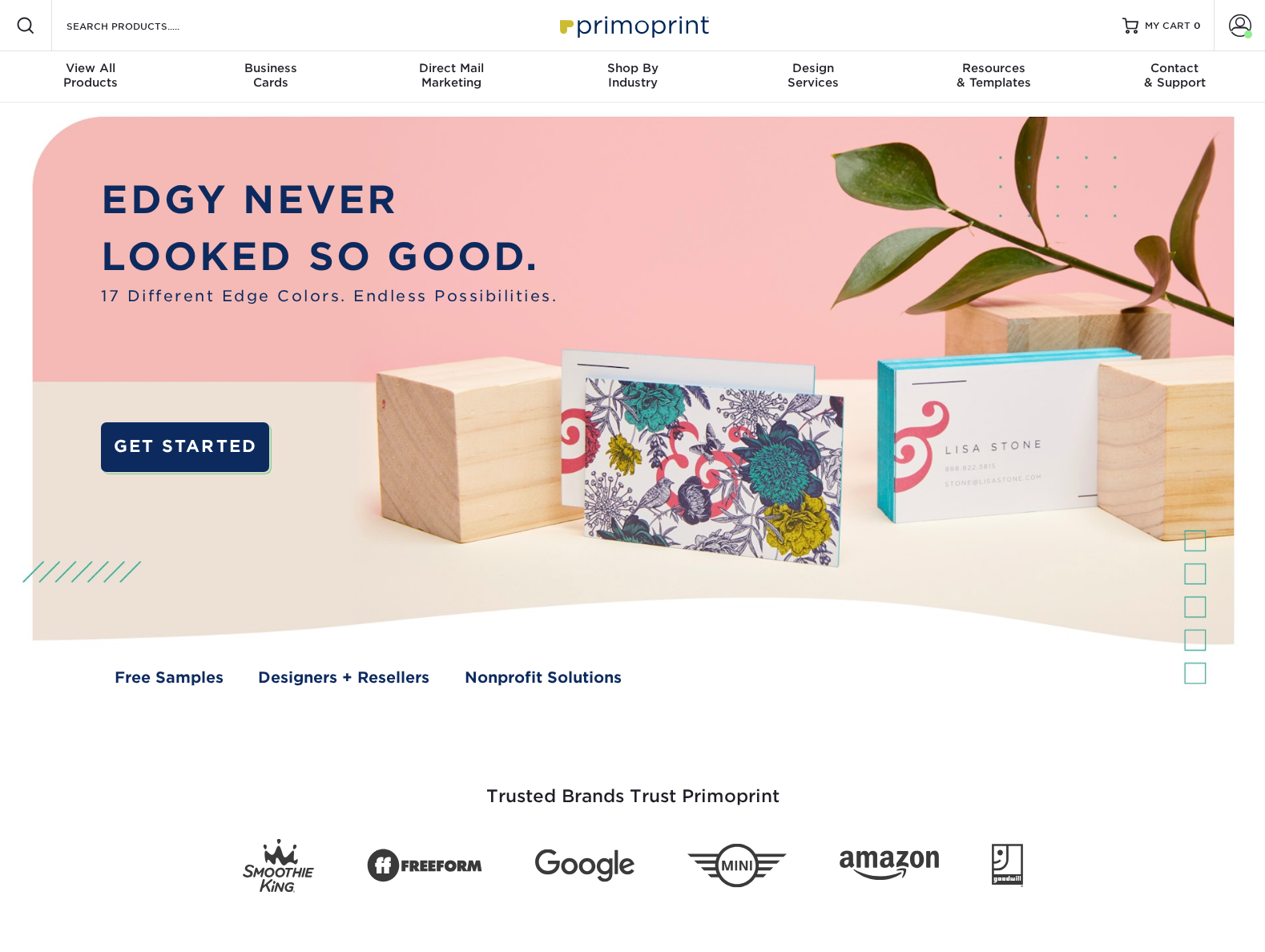 The height and width of the screenshot is (952, 1265). I want to click on a: DesignServices, so click(813, 77).